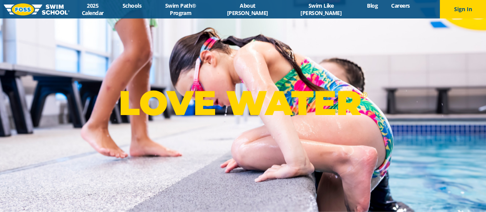 The image size is (486, 212). Describe the element at coordinates (181, 9) in the screenshot. I see `a: Swim Path® Program` at that location.